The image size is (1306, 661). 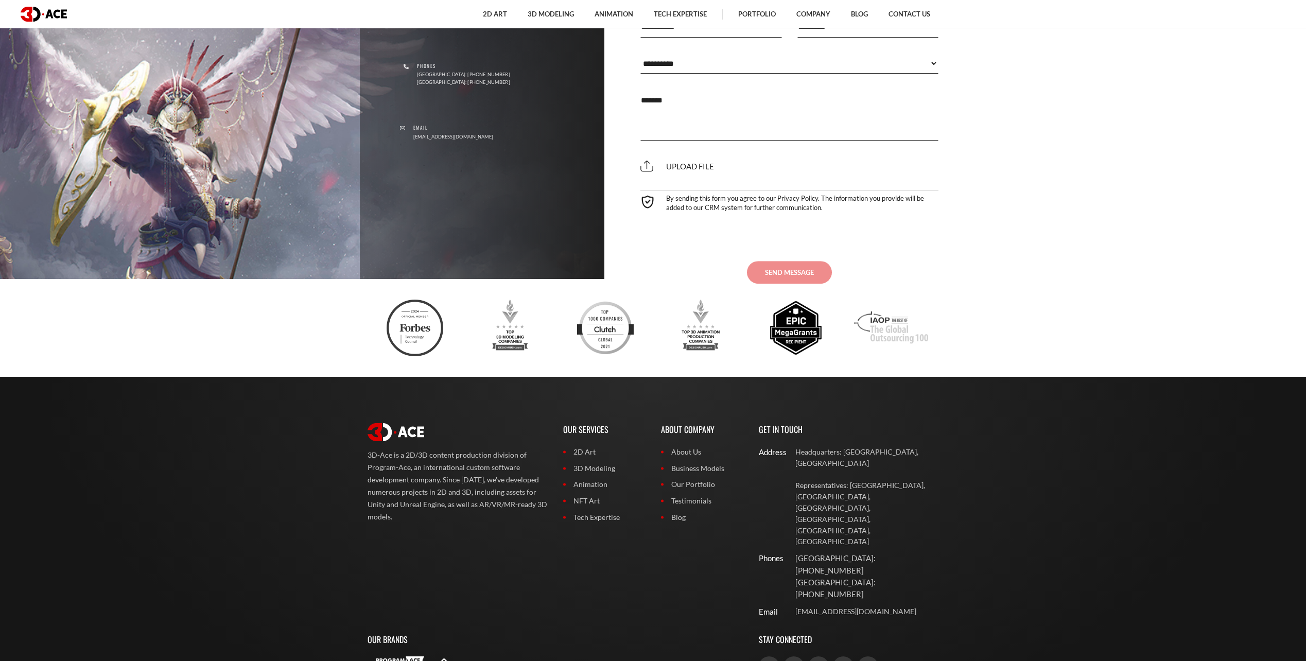 I want to click on img: logo white, so click(x=396, y=432).